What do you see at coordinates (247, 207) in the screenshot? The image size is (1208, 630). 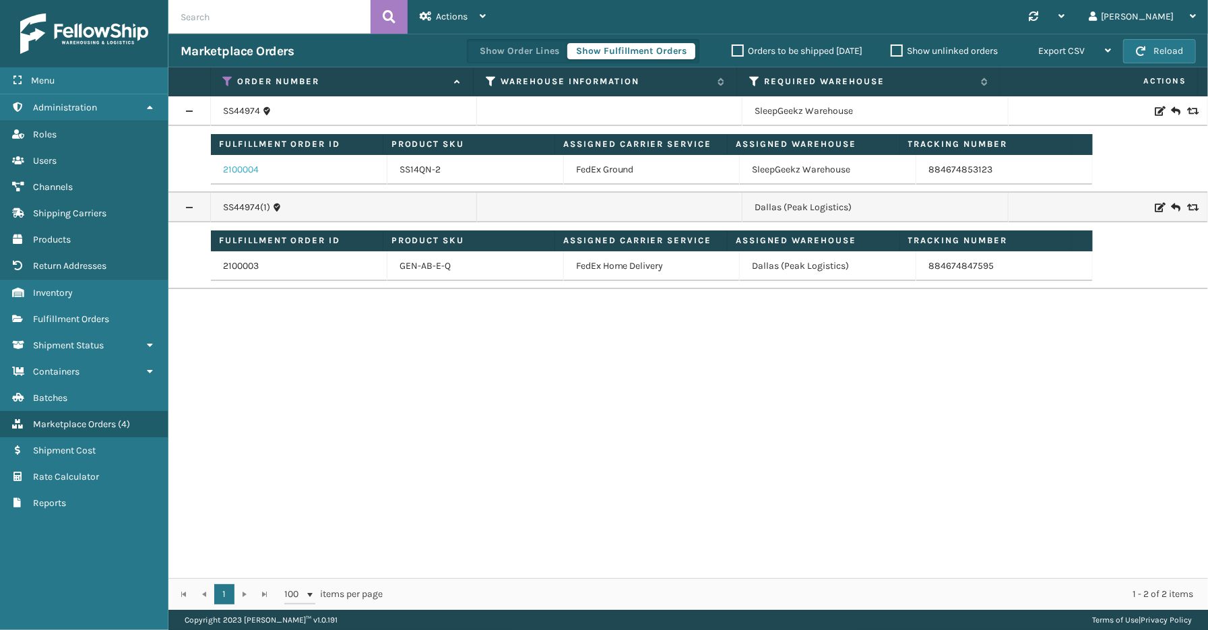 I see `a: SS44974(1)` at bounding box center [247, 207].